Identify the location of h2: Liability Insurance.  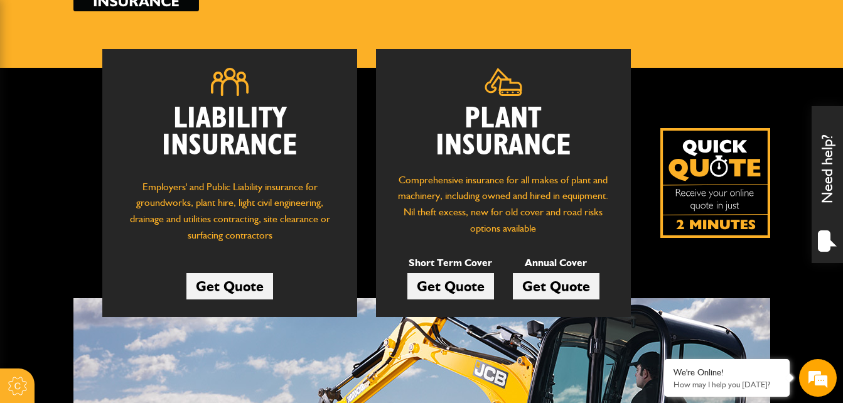
(230, 136).